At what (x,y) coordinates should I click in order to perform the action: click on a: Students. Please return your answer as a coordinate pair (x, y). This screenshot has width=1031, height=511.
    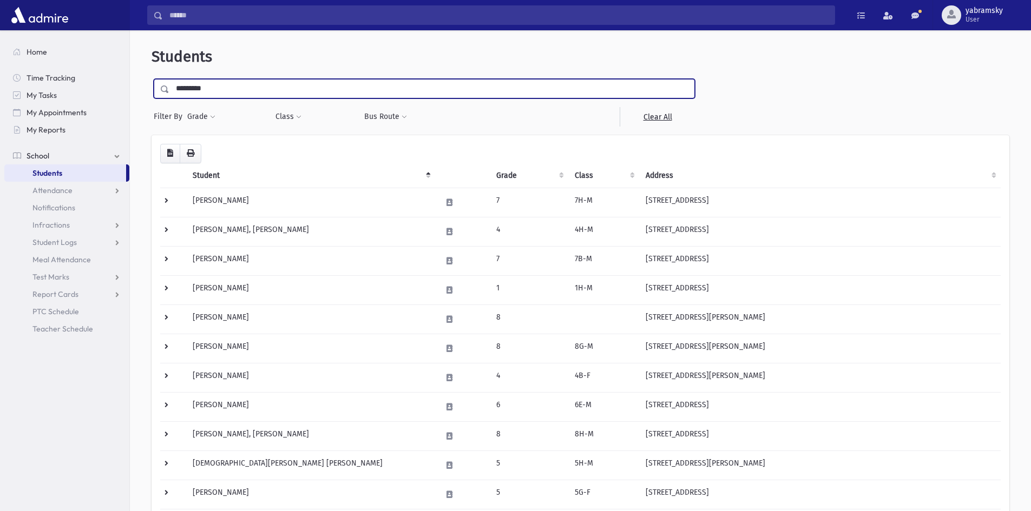
    Looking at the image, I should click on (65, 173).